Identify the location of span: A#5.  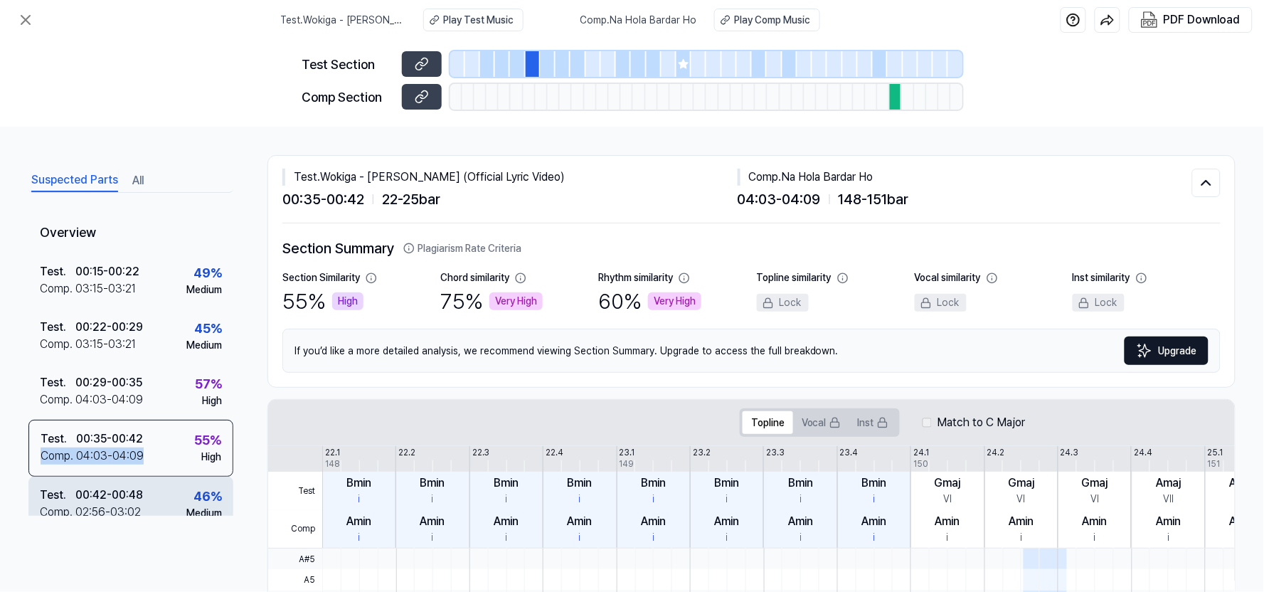
(295, 558).